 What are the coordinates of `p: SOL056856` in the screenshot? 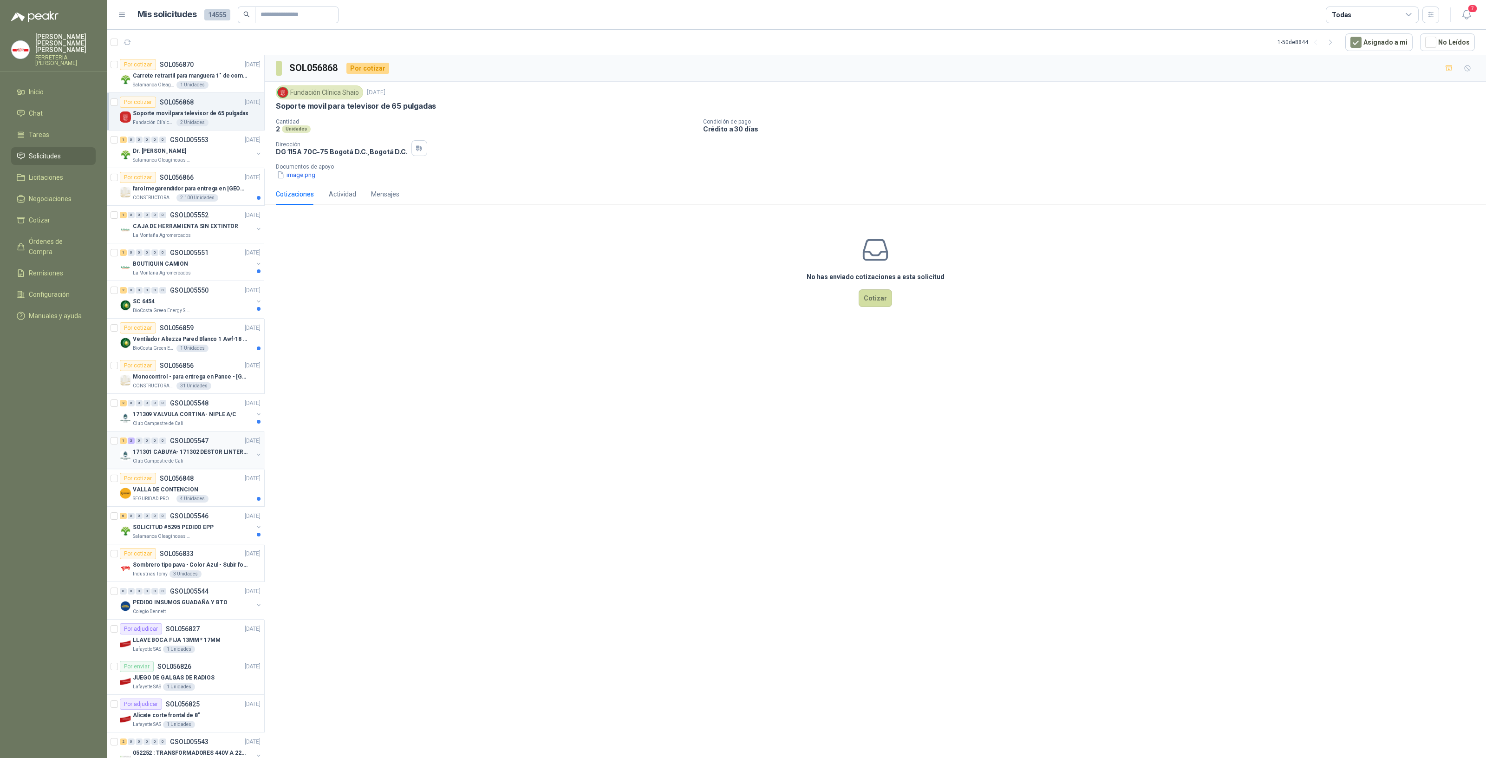 It's located at (176, 365).